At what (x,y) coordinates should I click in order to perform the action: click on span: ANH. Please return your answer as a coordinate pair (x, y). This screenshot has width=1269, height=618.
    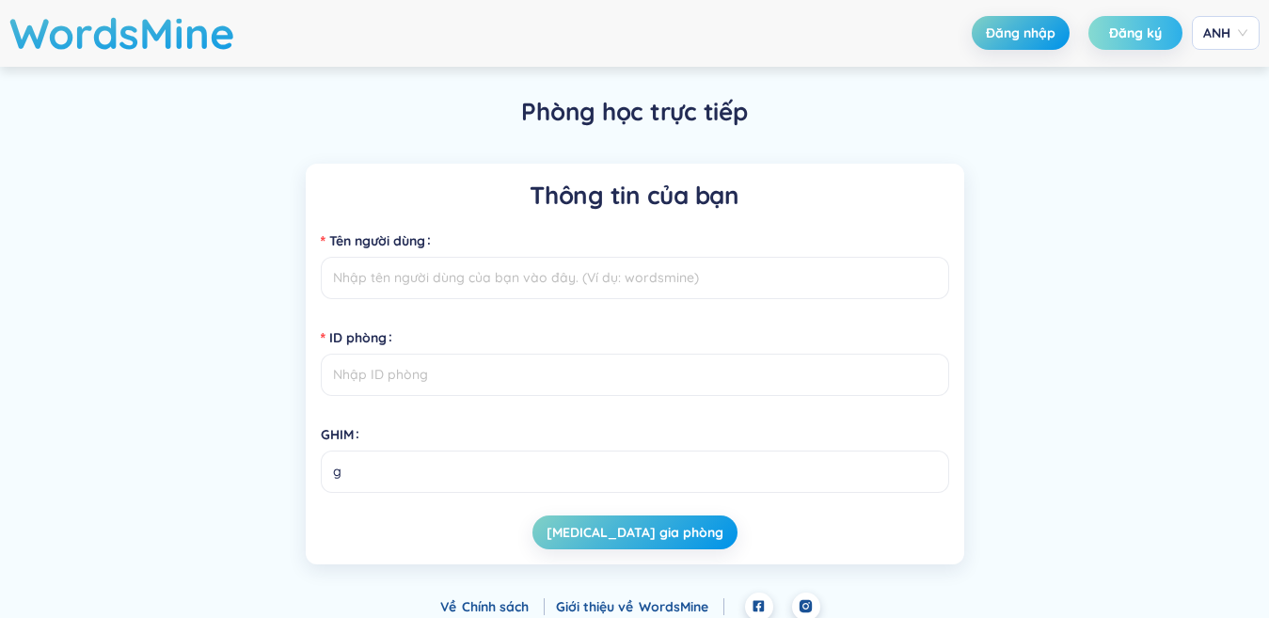
    Looking at the image, I should click on (1225, 33).